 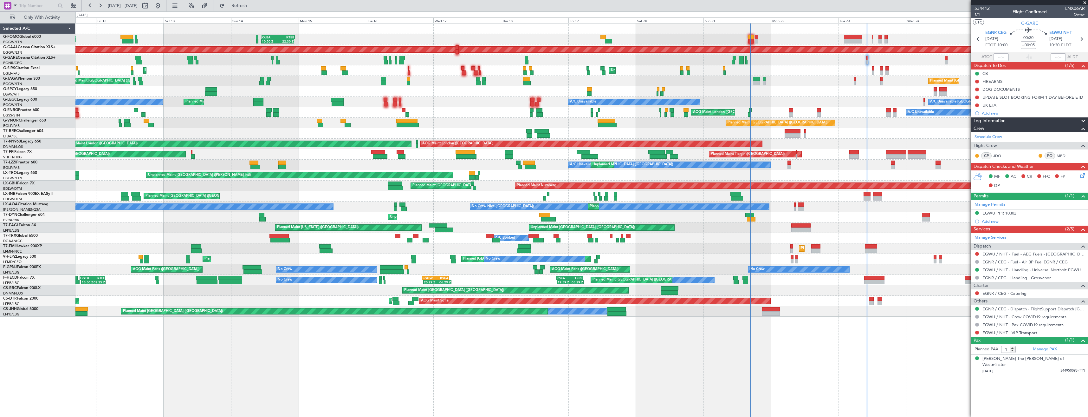 I want to click on span: 10:00, so click(x=1002, y=45).